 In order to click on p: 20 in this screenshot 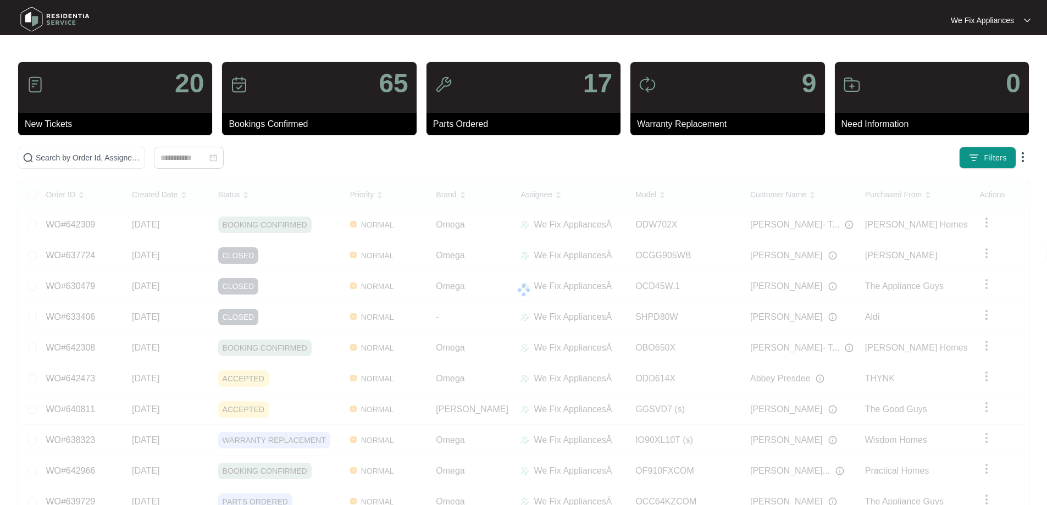, I will do `click(189, 84)`.